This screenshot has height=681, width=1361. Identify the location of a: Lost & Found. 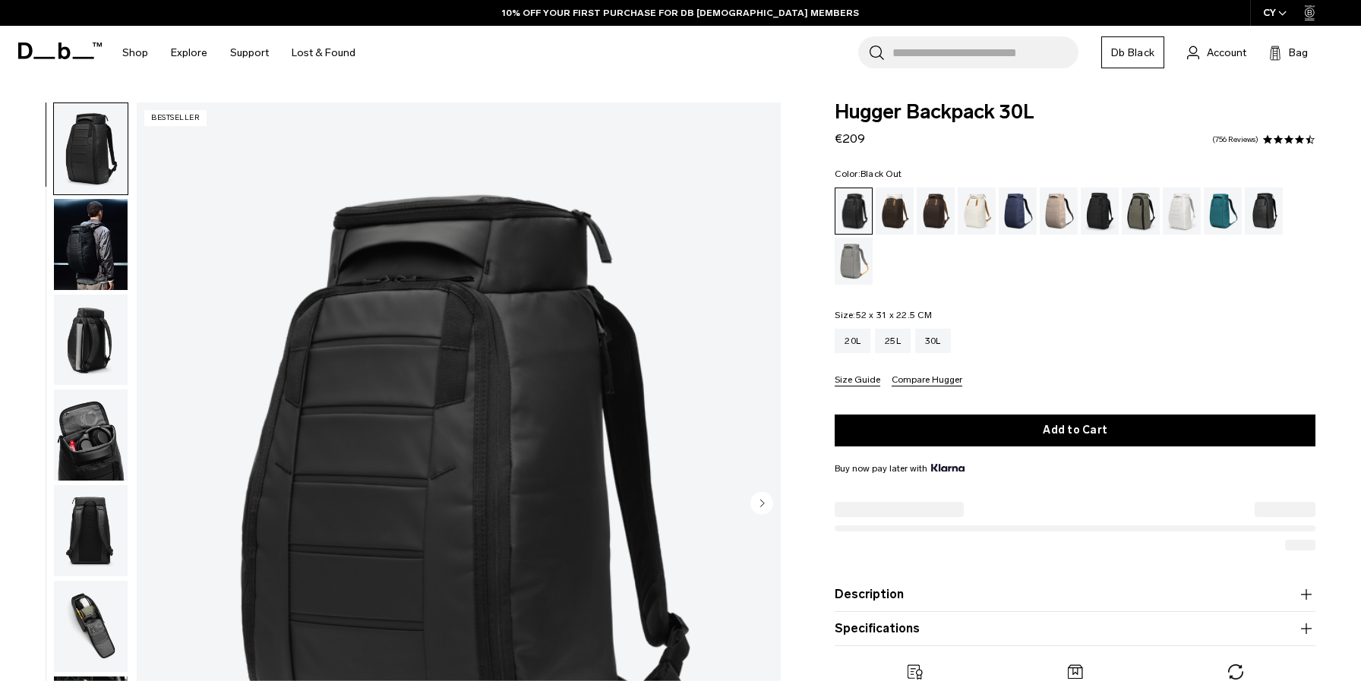
(323, 52).